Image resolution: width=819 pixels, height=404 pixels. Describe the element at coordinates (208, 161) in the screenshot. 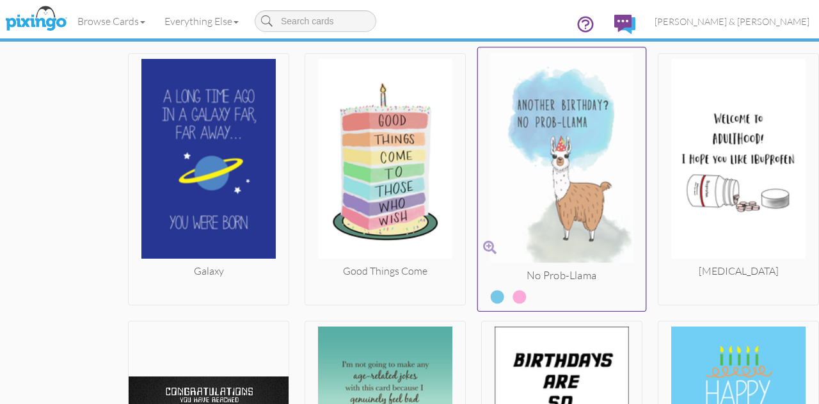

I see `img: 20181003-214640-f103dd03-250.png` at that location.